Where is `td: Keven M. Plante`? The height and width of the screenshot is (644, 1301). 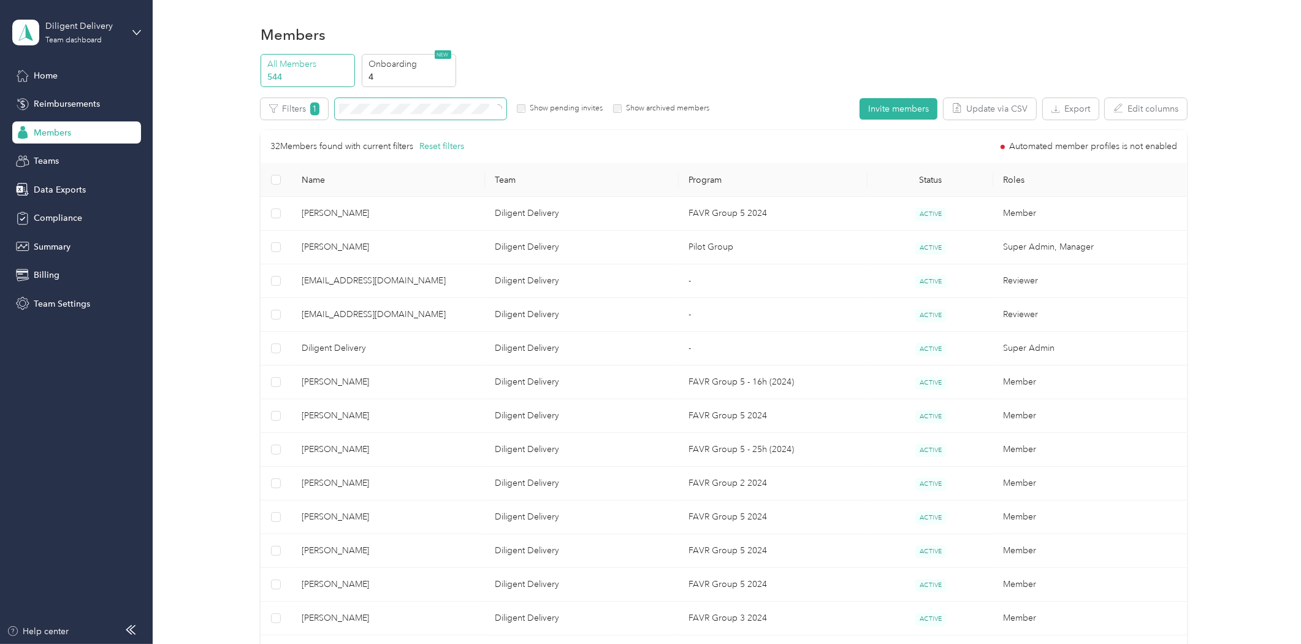
td: Keven M. Plante is located at coordinates (389, 517).